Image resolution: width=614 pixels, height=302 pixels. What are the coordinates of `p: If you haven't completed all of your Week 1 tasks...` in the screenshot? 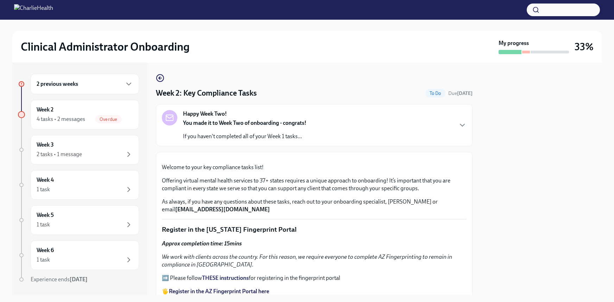 It's located at (244, 136).